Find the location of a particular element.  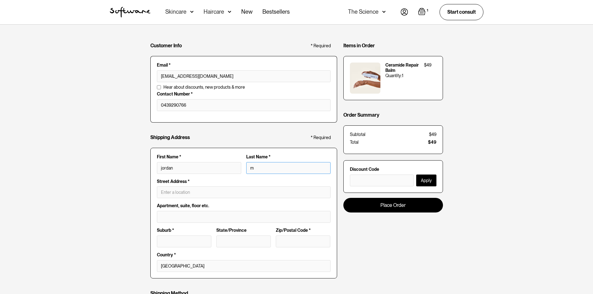

a: Open cart containing 1 items is located at coordinates (423, 12).